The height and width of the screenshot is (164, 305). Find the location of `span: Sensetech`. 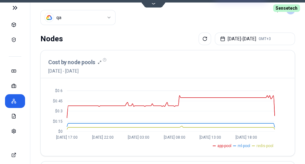

span: Sensetech is located at coordinates (286, 8).